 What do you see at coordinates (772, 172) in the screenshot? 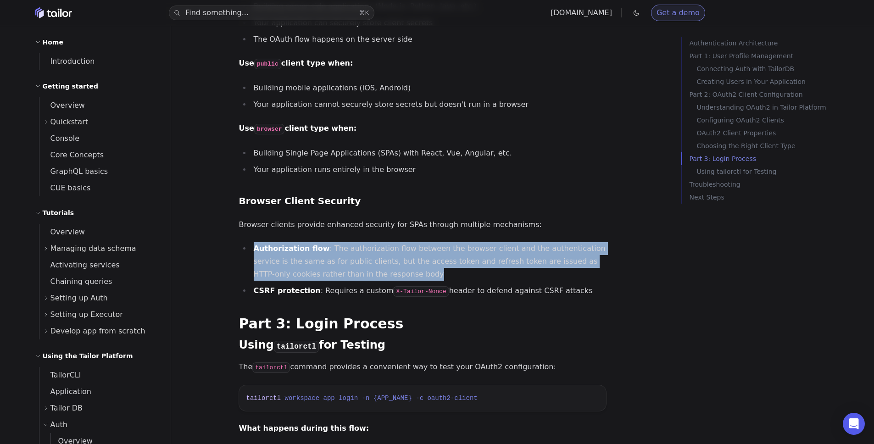
I see `a: Using tailorctl for Testing` at bounding box center [772, 172].